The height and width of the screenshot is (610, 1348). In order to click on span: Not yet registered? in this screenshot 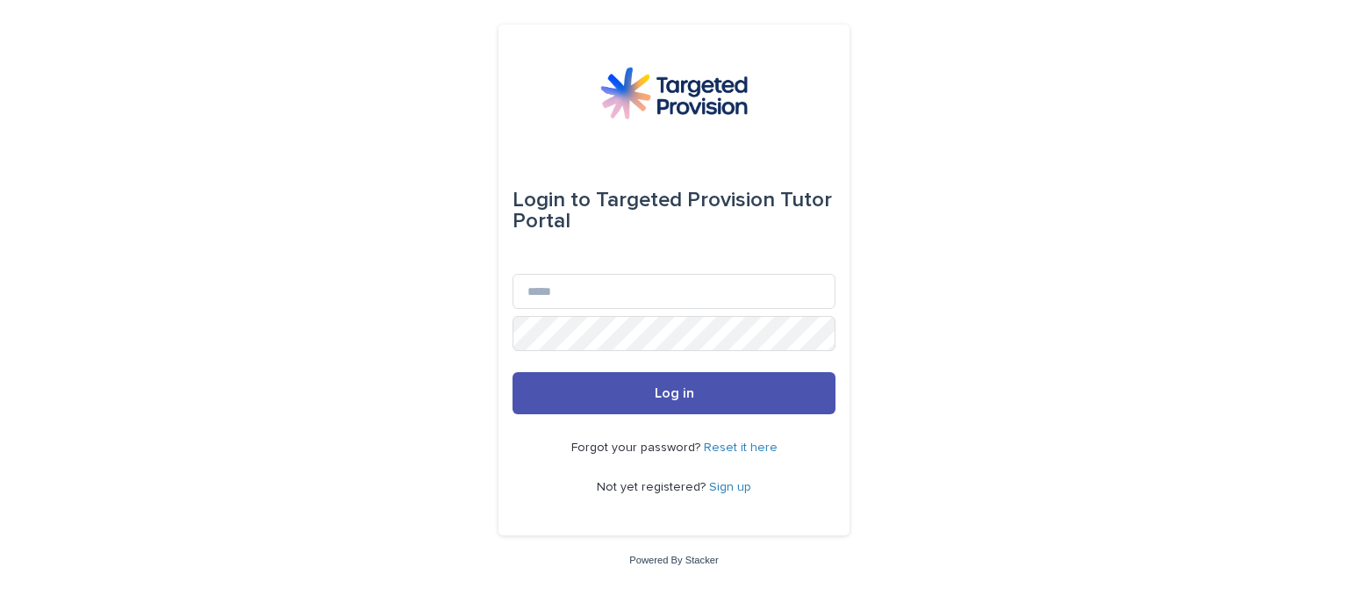, I will do `click(653, 487)`.